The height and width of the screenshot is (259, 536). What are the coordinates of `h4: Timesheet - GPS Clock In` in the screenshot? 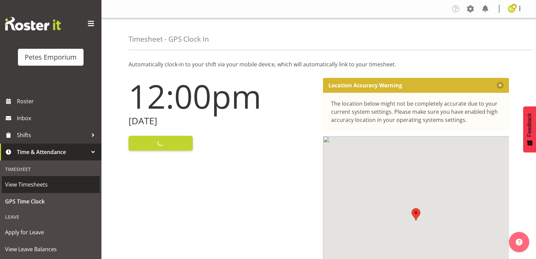 It's located at (169, 39).